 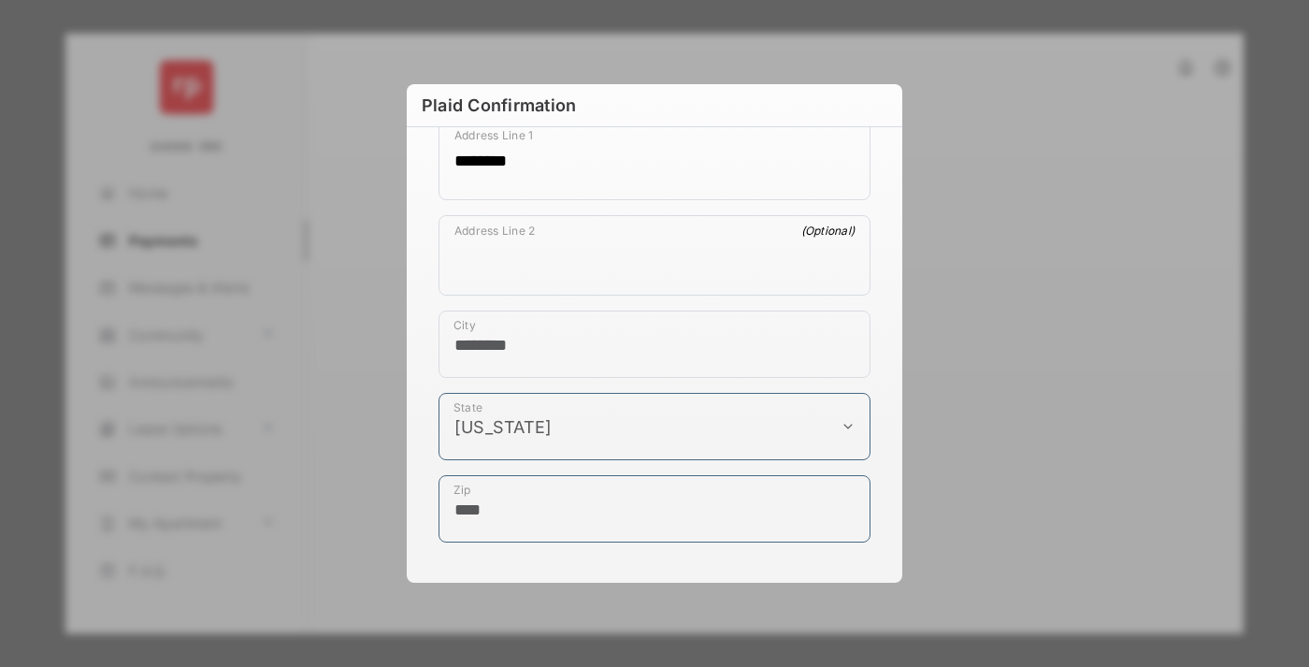 I want to click on div: payment_method_screening[postal_addresses][locality], so click(x=655, y=344).